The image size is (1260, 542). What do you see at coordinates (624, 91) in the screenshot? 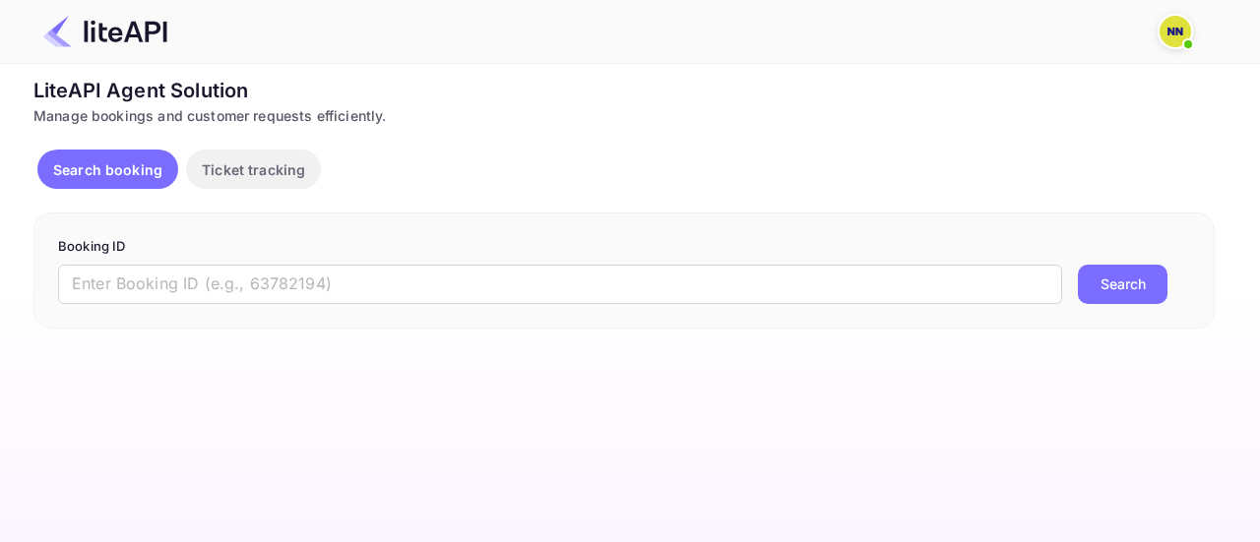
I see `div: LiteAPI Agent Solution` at bounding box center [624, 91].